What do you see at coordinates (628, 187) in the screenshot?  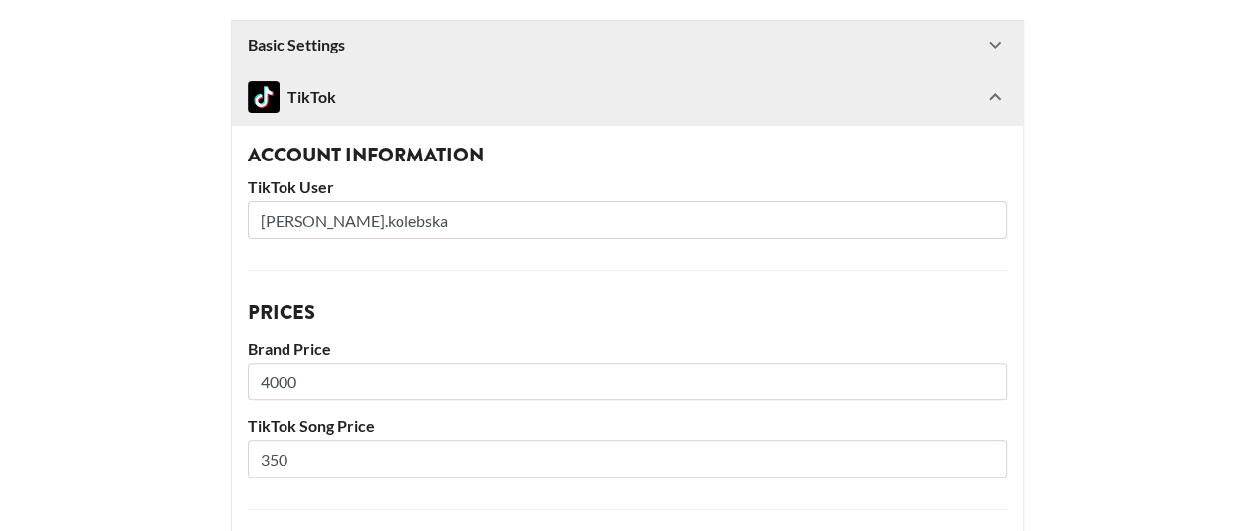 I see `label: TikTok User` at bounding box center [628, 187].